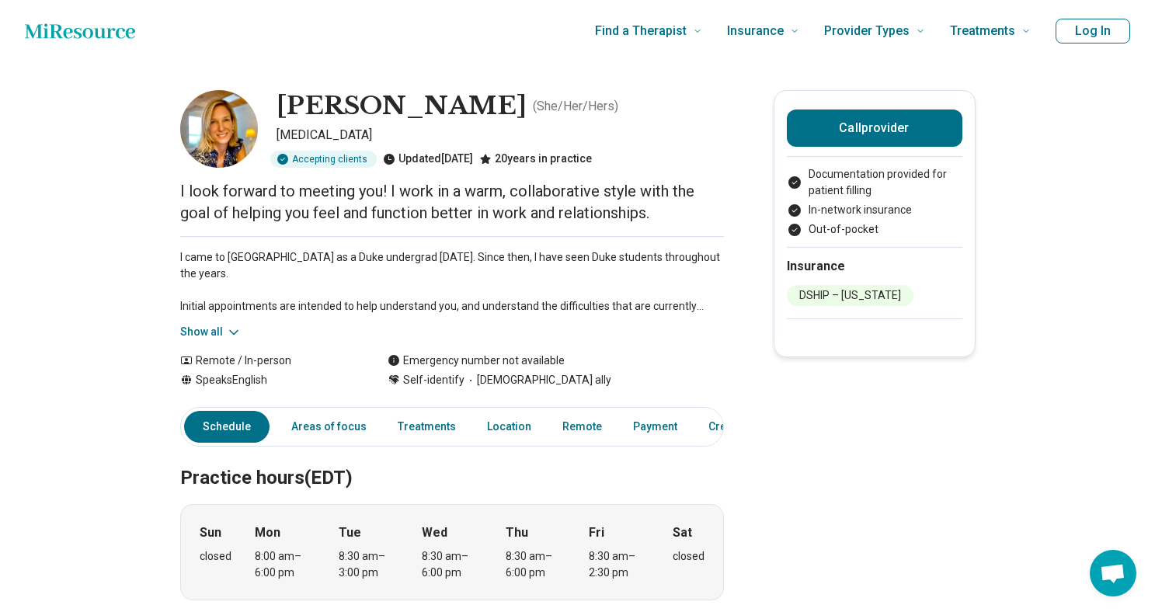  Describe the element at coordinates (641, 31) in the screenshot. I see `span: Find a Therapist` at that location.